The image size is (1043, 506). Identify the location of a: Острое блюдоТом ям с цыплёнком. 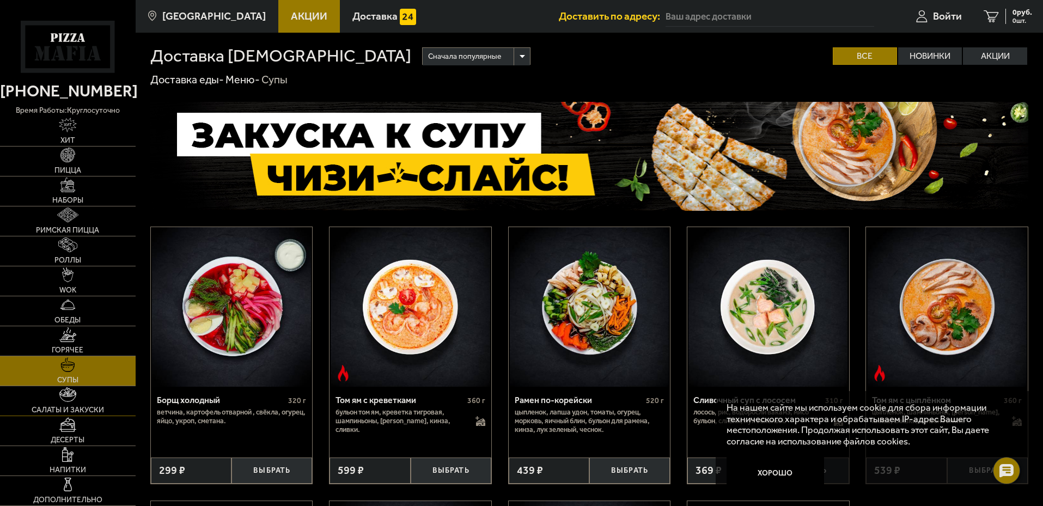
(947, 307).